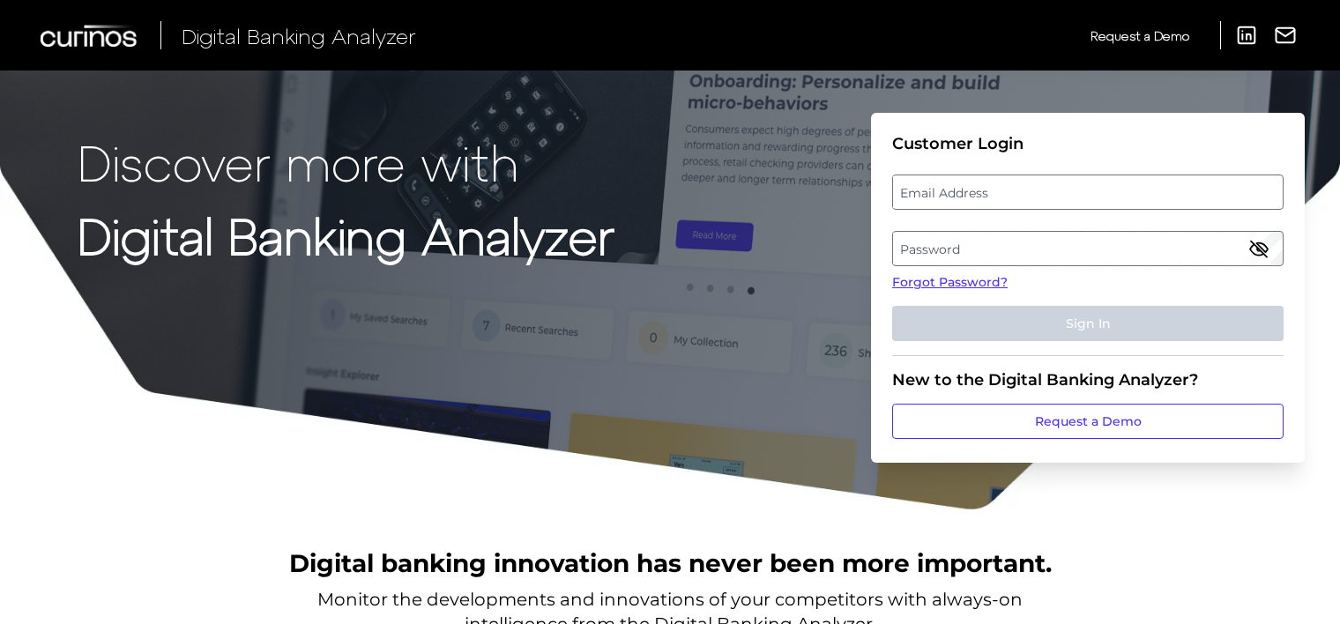  What do you see at coordinates (1088, 324) in the screenshot?
I see `button: Sign In` at bounding box center [1088, 324].